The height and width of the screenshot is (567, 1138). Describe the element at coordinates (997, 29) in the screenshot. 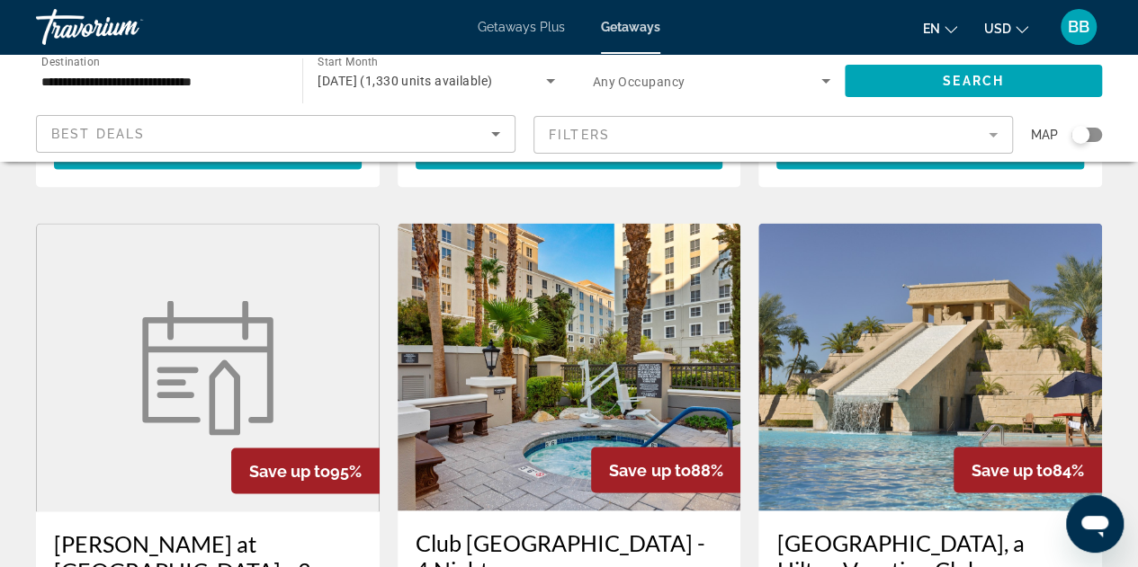

I see `span: USD` at that location.